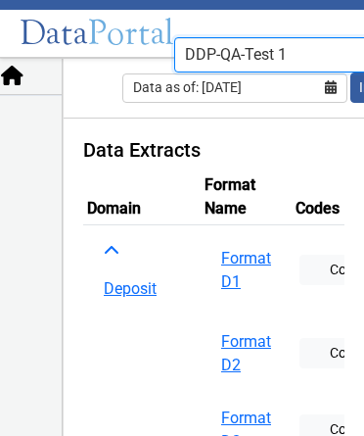 The width and height of the screenshot is (364, 436). I want to click on button: Format D1, so click(246, 270).